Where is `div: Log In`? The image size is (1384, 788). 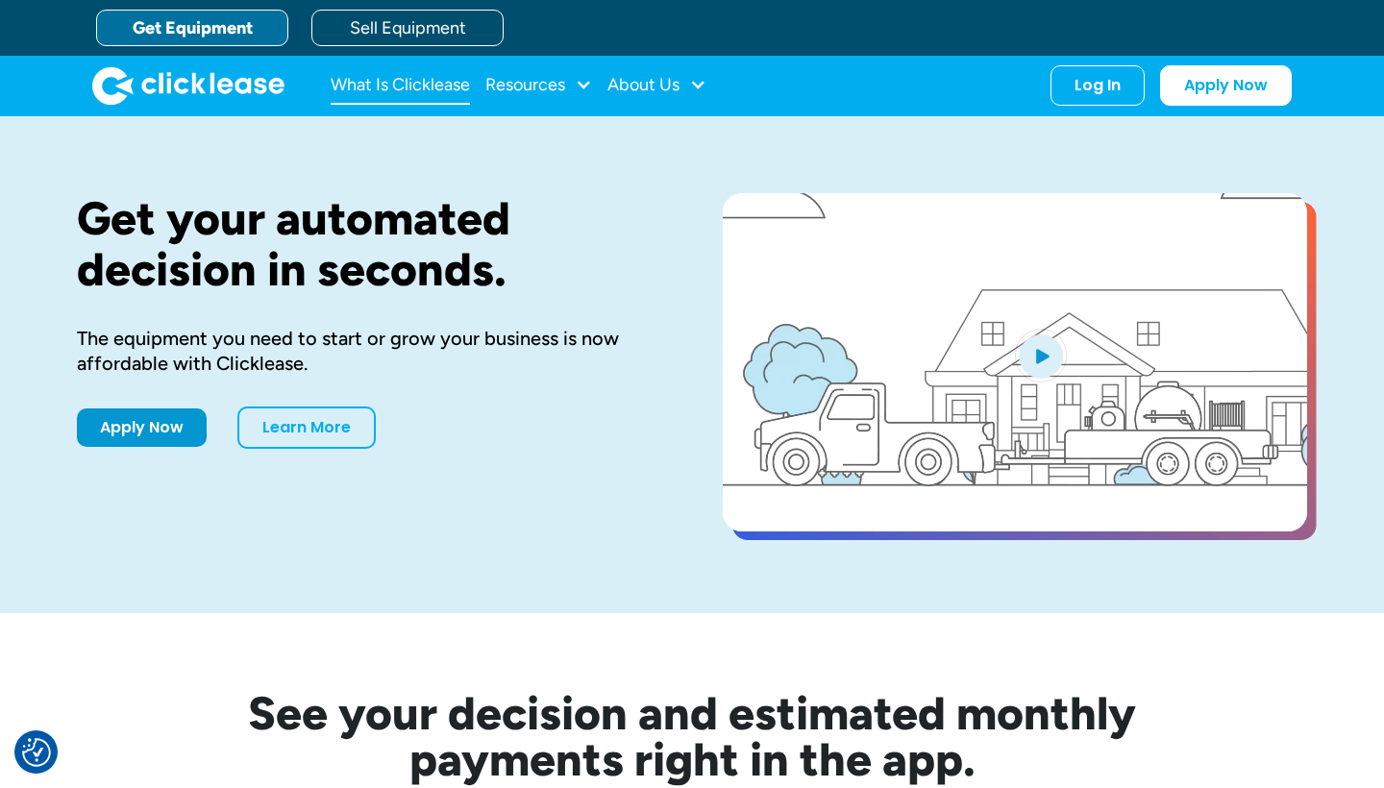
div: Log In is located at coordinates (1098, 86).